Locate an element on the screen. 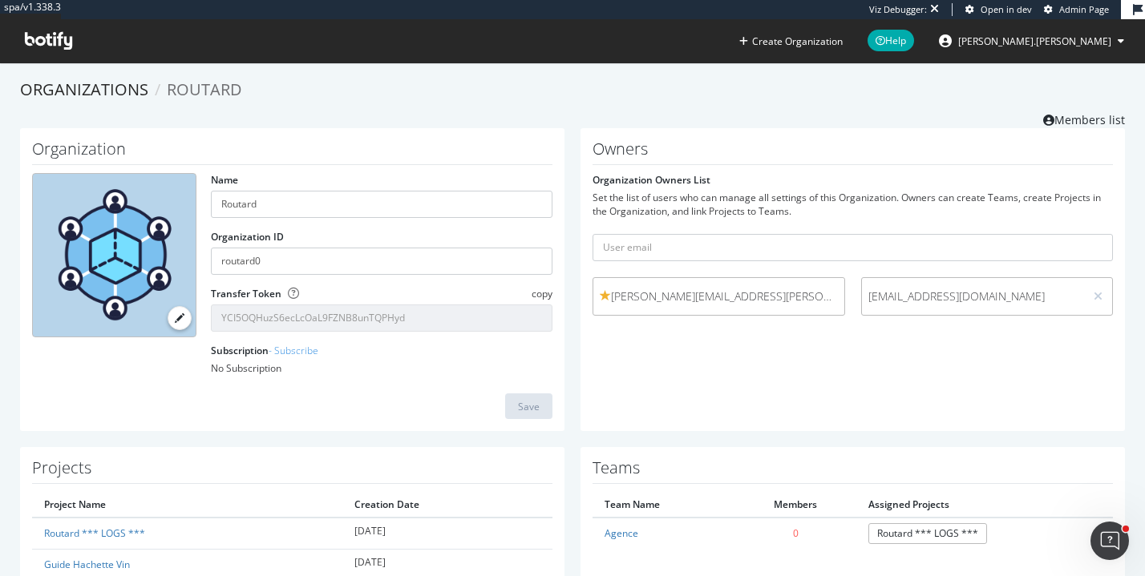 The height and width of the screenshot is (576, 1145). span: Routard is located at coordinates (204, 89).